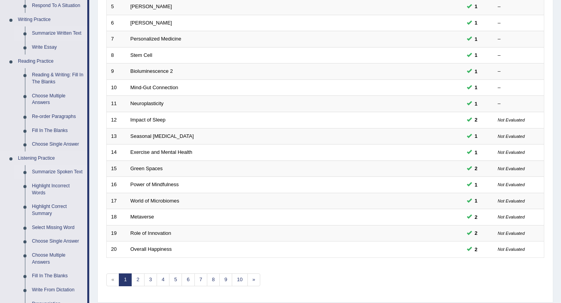  Describe the element at coordinates (51, 62) in the screenshot. I see `a: Reading Practice` at that location.